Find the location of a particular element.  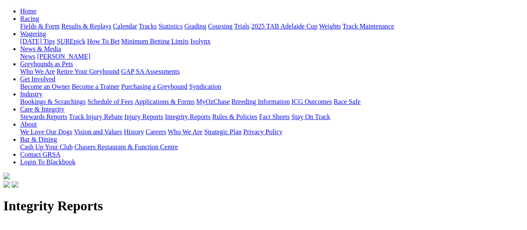

a: Careers is located at coordinates (156, 132).